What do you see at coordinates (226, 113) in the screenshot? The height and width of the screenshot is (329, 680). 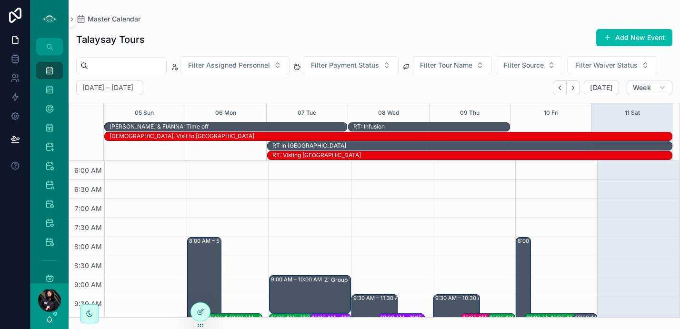 I see `div: 06 Mon` at bounding box center [226, 113].